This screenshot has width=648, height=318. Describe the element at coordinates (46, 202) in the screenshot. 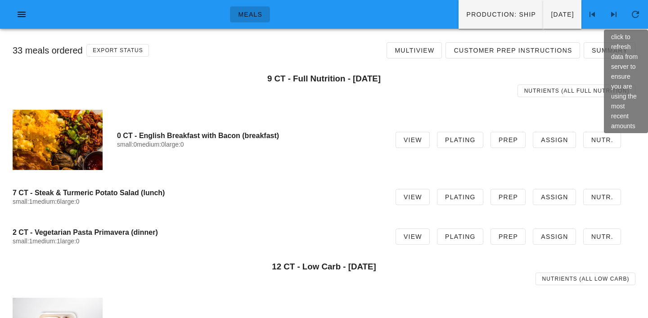

I see `span: medium:6` at that location.